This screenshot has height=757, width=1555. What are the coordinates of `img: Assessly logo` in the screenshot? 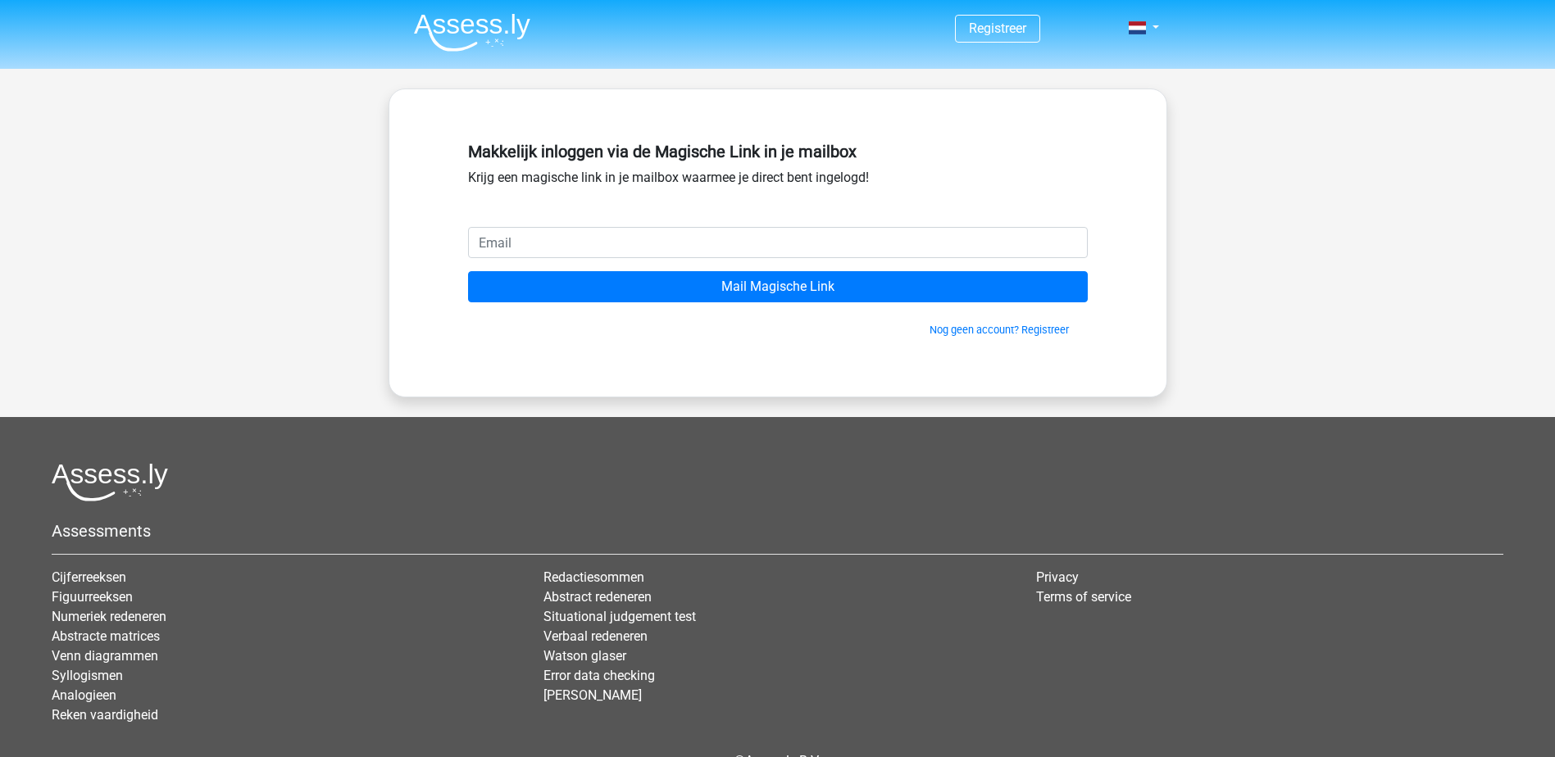 It's located at (110, 482).